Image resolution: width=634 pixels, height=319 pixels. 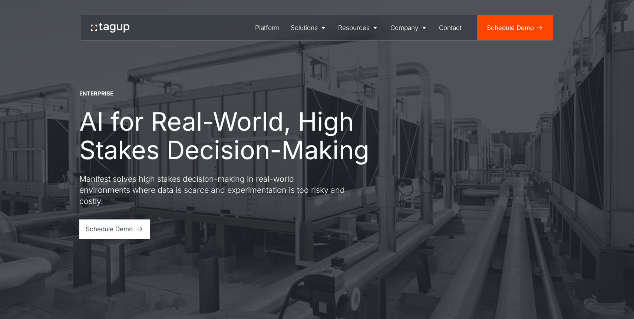 What do you see at coordinates (96, 94) in the screenshot?
I see `div: ENTERPRISE` at bounding box center [96, 94].